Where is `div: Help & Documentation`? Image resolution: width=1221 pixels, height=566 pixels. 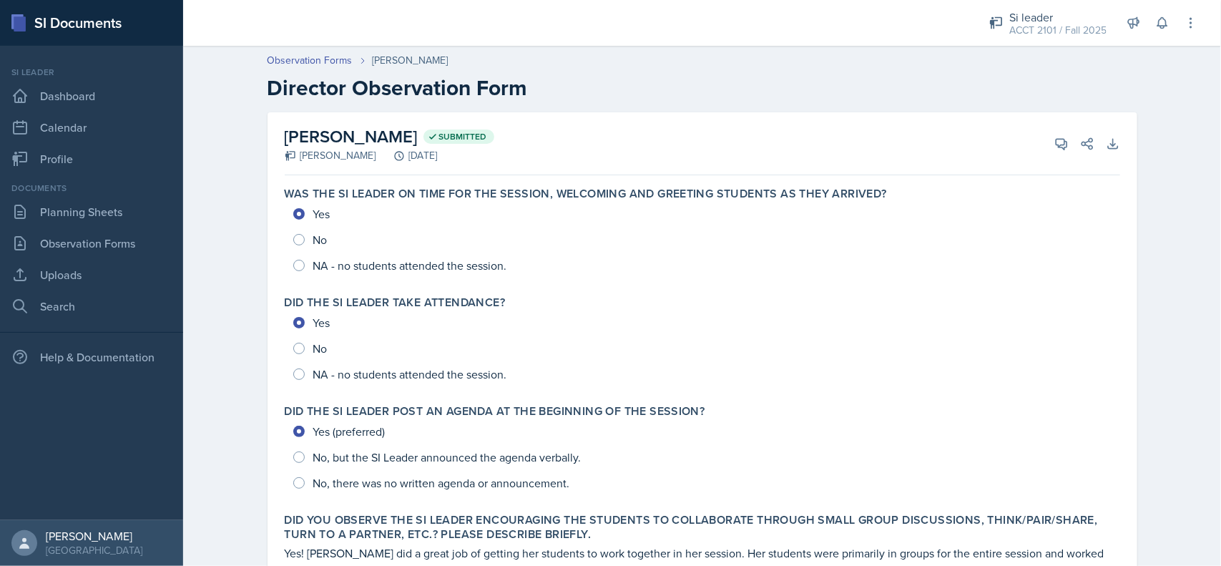
div: Help & Documentation is located at coordinates (92, 357).